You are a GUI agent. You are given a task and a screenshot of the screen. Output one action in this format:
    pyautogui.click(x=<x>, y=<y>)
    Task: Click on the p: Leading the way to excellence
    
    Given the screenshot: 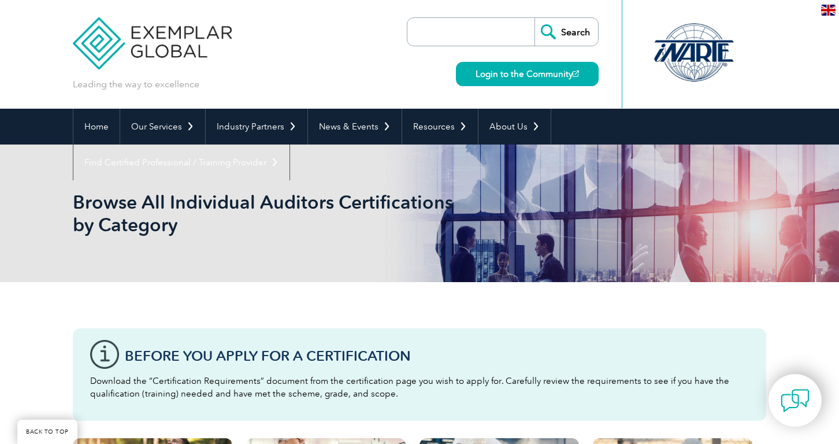 What is the action you would take?
    pyautogui.click(x=136, y=84)
    